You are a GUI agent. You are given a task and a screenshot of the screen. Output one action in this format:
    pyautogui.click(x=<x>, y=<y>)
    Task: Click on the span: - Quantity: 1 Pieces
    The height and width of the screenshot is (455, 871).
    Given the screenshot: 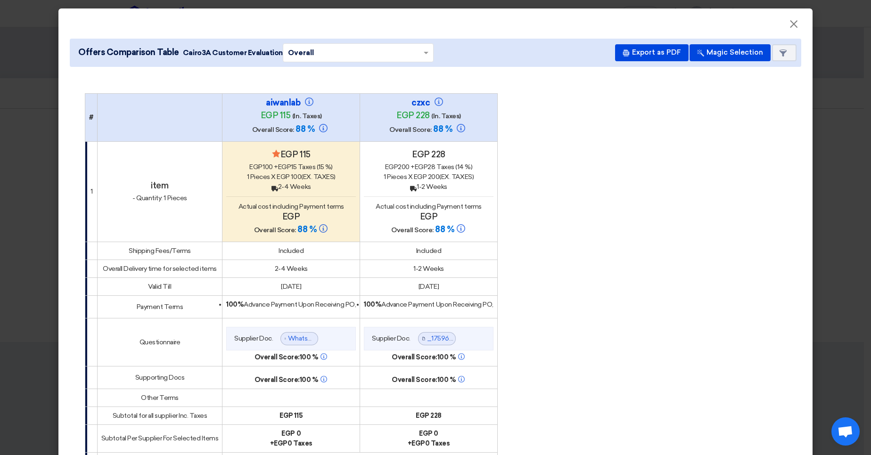 What is the action you would take?
    pyautogui.click(x=159, y=198)
    